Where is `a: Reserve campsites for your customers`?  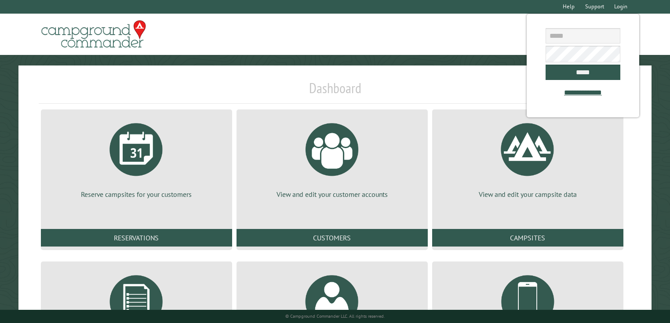
a: Reserve campsites for your customers is located at coordinates (136, 158).